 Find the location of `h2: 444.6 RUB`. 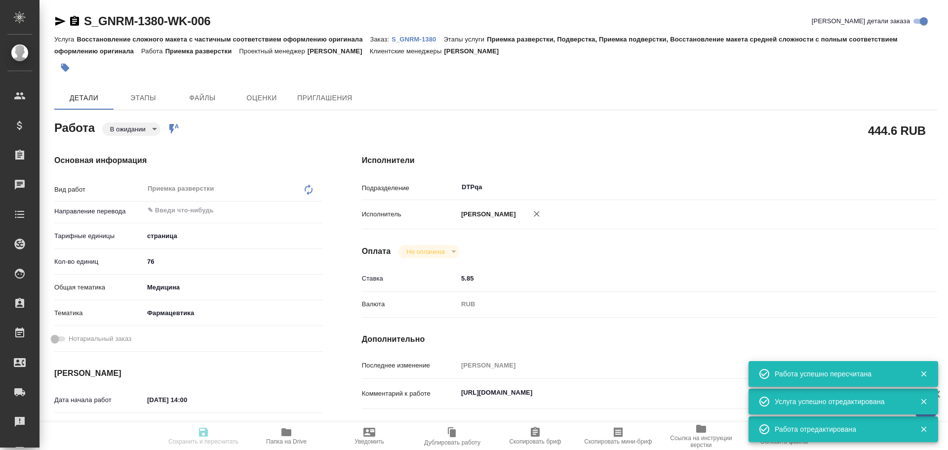

h2: 444.6 RUB is located at coordinates (897, 130).